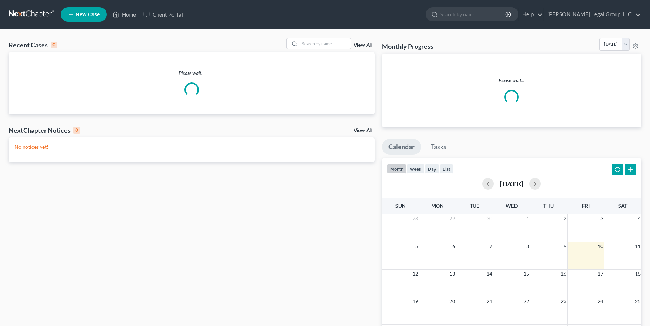 This screenshot has width=650, height=326. Describe the element at coordinates (622, 205) in the screenshot. I see `span: Sat` at that location.